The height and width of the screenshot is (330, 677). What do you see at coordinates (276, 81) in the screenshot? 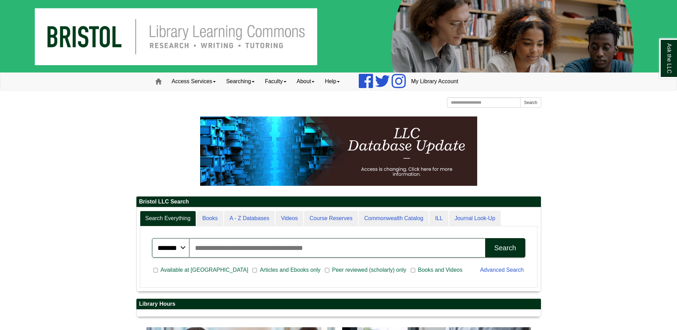
I see `a: Faculty` at bounding box center [276, 81].